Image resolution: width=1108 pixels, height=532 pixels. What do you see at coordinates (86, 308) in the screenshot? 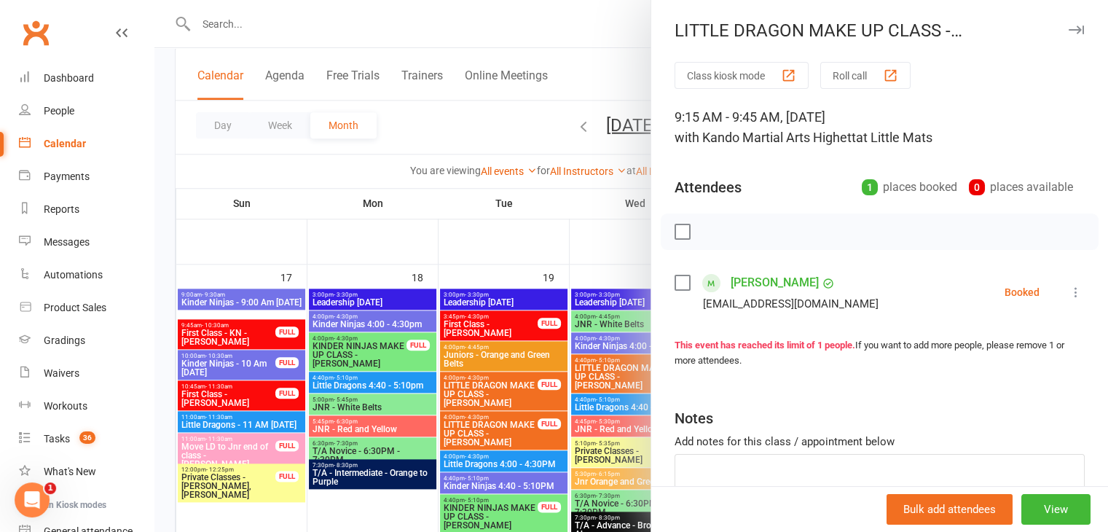
I see `a: Product Sales` at bounding box center [86, 308].